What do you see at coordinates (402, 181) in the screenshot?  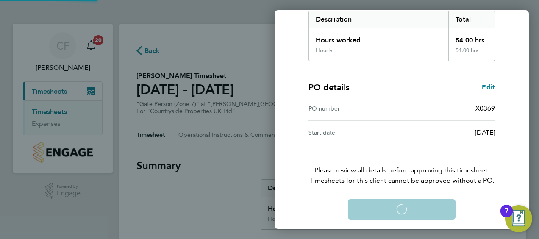 I see `span: Timesheets for this client cannot be approved without a PO.` at bounding box center [402, 181].